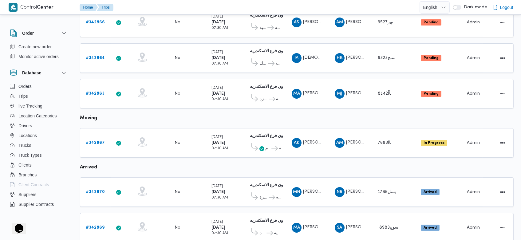 The width and height of the screenshot is (521, 240). I want to click on span: Branches, so click(27, 175).